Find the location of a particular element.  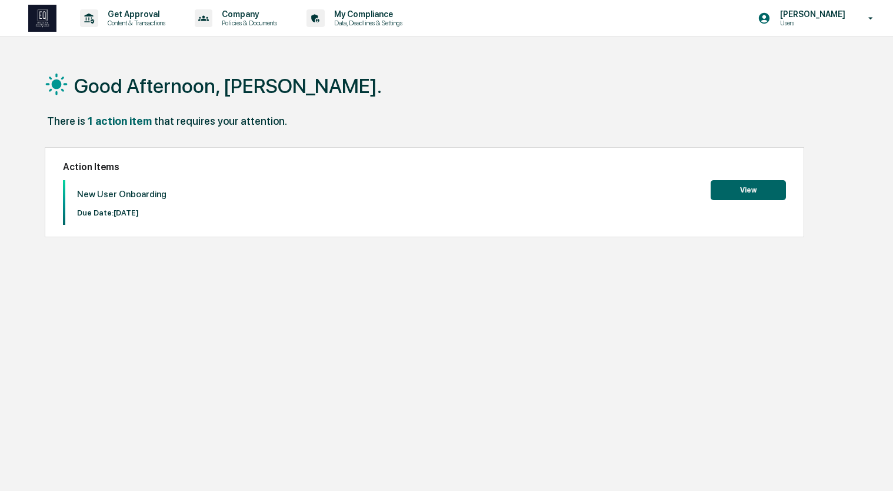

p: My Compliance is located at coordinates (367, 14).